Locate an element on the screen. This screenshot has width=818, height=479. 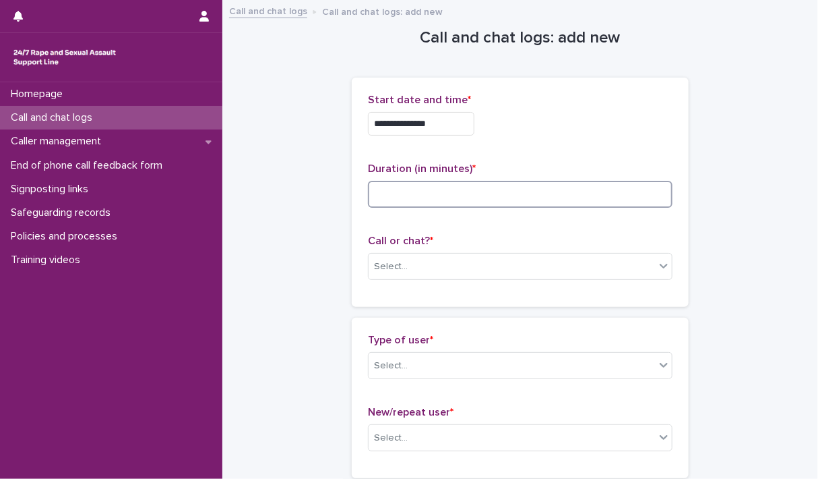
img: rhQMoQhaT3yELyF149Cw is located at coordinates (65, 57).